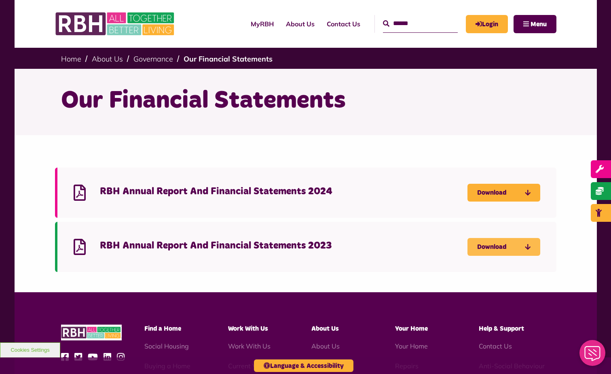 This screenshot has width=611, height=374. What do you see at coordinates (163, 328) in the screenshot?
I see `span: Find a Home` at bounding box center [163, 328].